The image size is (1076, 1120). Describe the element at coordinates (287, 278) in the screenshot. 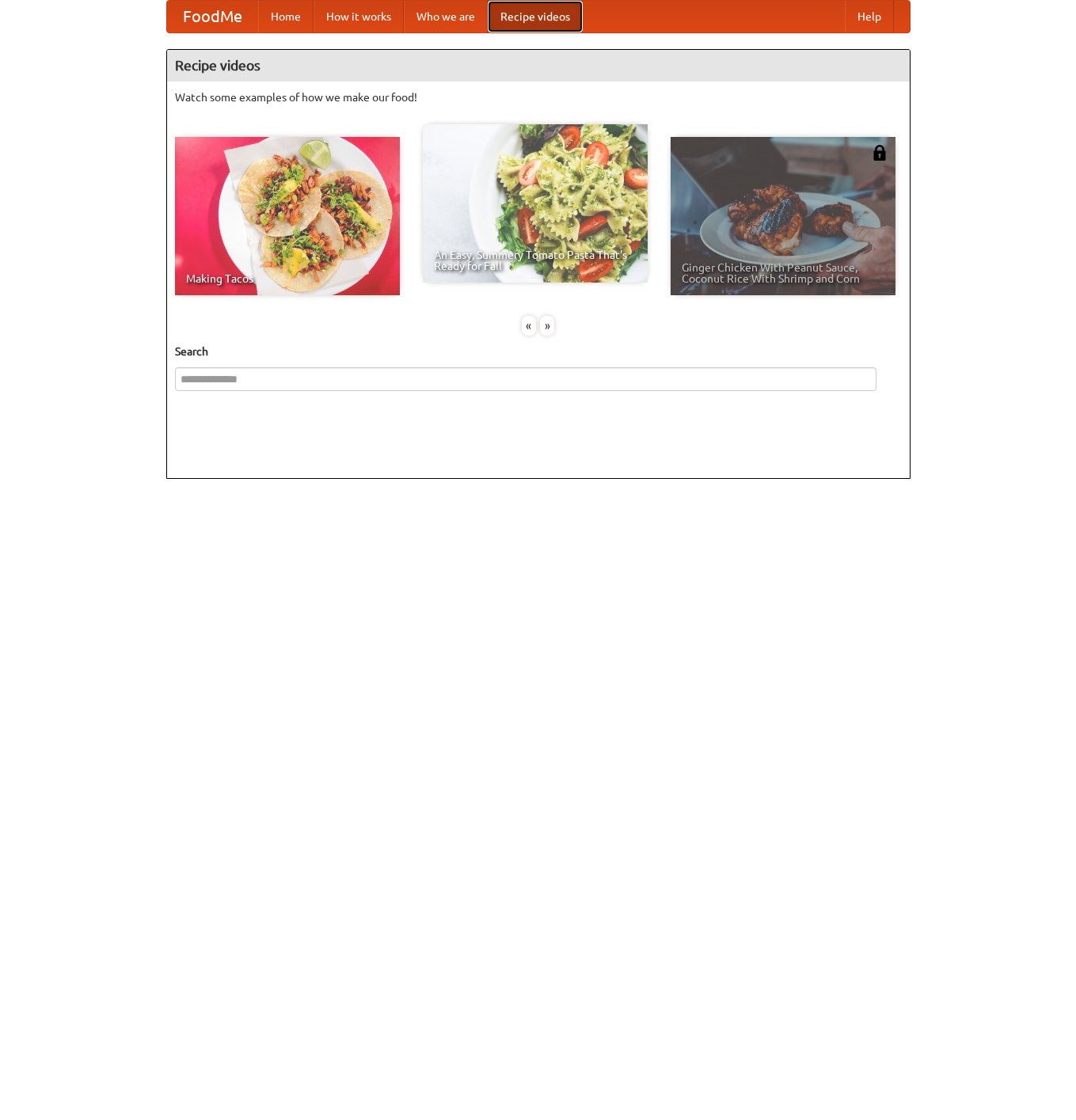

I see `span: Making Tacos` at that location.